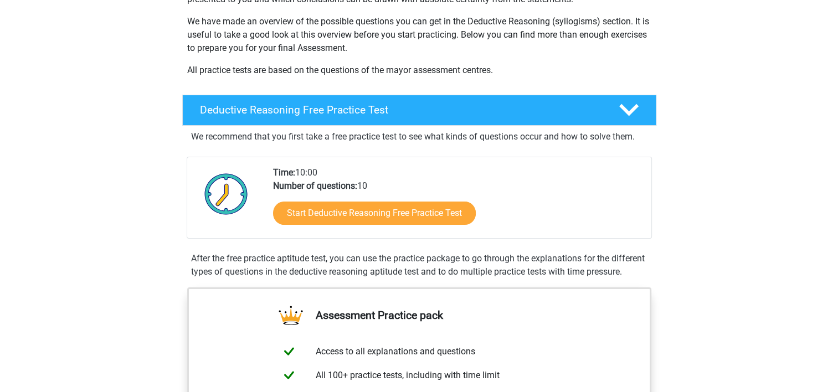  What do you see at coordinates (226, 194) in the screenshot?
I see `img: Clock` at bounding box center [226, 194].